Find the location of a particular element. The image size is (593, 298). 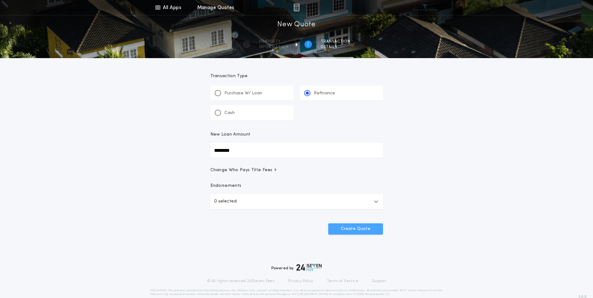

input: New Loan Amount is located at coordinates (297, 150).